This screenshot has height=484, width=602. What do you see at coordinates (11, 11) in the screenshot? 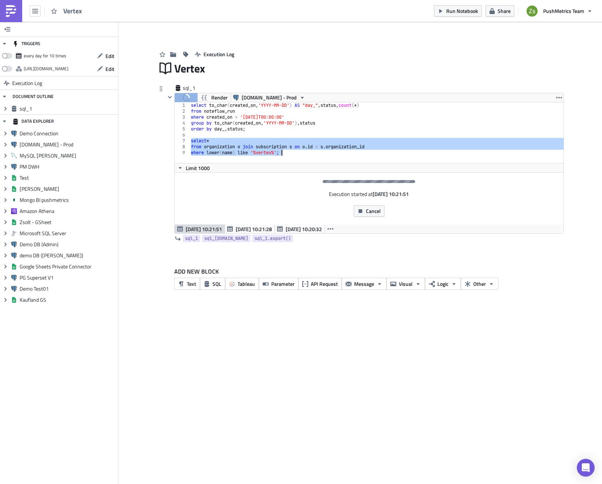
I see `img: PushMetrics` at bounding box center [11, 11].